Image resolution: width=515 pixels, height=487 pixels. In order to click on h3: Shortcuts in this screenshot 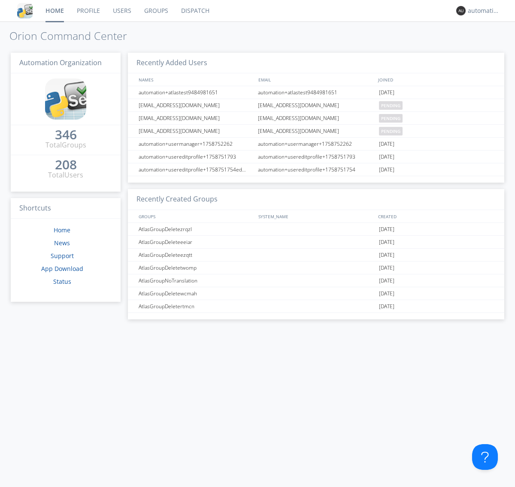, I will do `click(66, 208)`.